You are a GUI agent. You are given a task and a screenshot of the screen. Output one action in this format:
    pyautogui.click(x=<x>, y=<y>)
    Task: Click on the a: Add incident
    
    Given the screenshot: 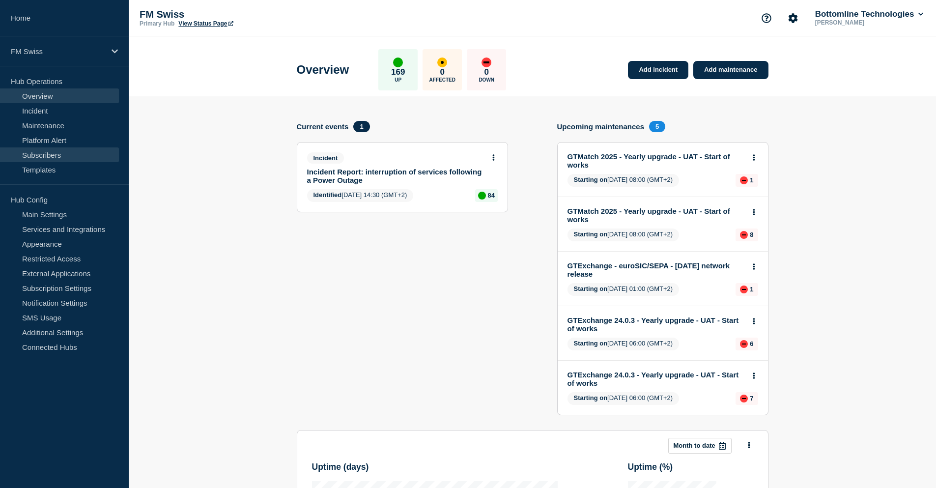 What is the action you would take?
    pyautogui.click(x=658, y=70)
    